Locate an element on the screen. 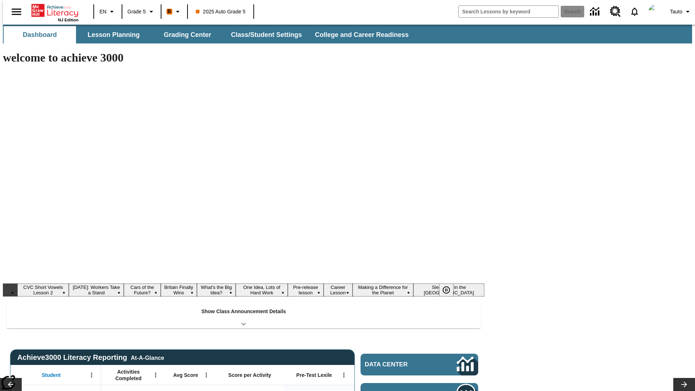  span: Data Center is located at coordinates (399, 365).